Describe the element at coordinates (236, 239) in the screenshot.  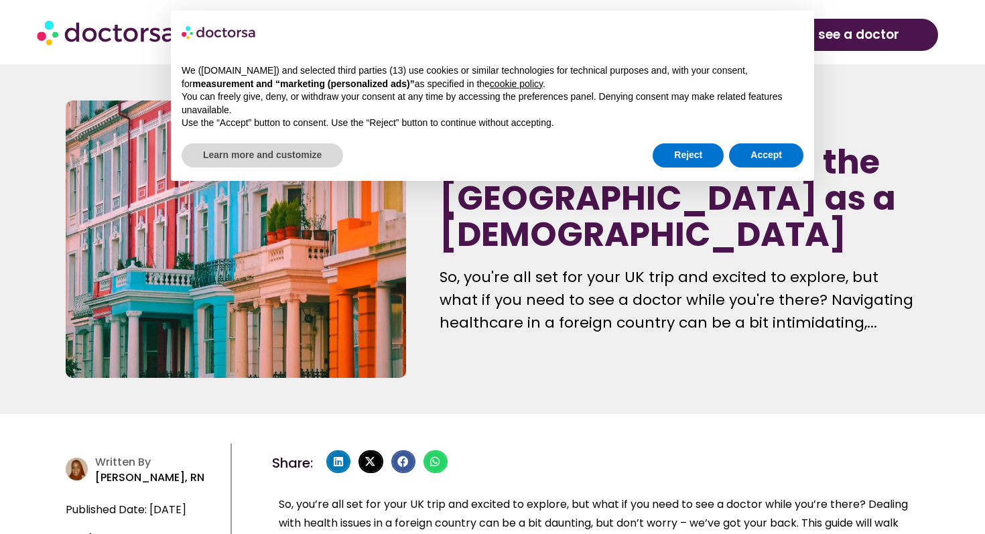
I see `img: How to see a doctor in the UK as a foreigner primary image` at that location.